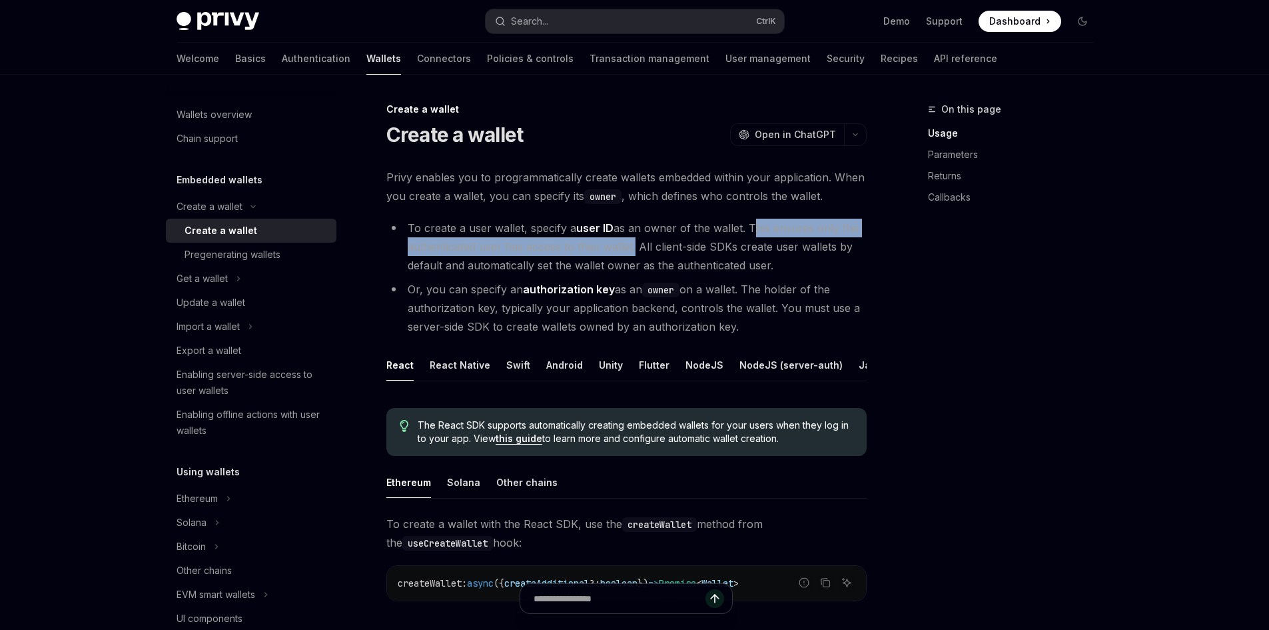 This screenshot has width=1269, height=630. Describe the element at coordinates (251, 326) in the screenshot. I see `button: Toggle Import a wallet section` at that location.